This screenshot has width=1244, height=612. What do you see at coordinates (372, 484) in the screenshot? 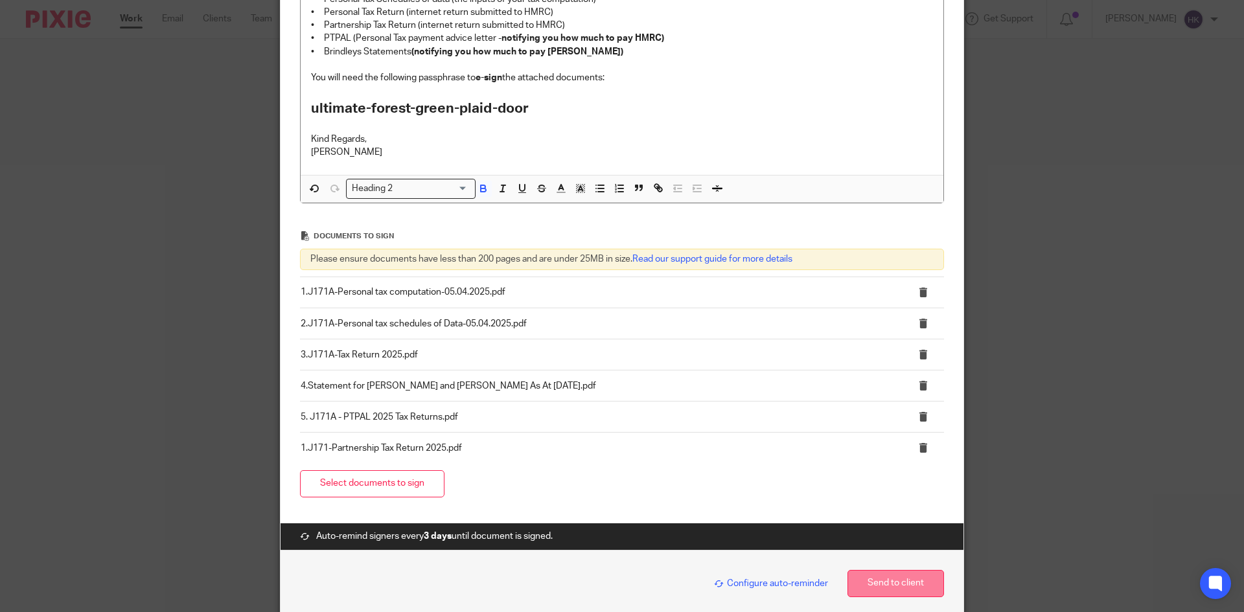
I see `button: Select documents to sign` at bounding box center [372, 484].